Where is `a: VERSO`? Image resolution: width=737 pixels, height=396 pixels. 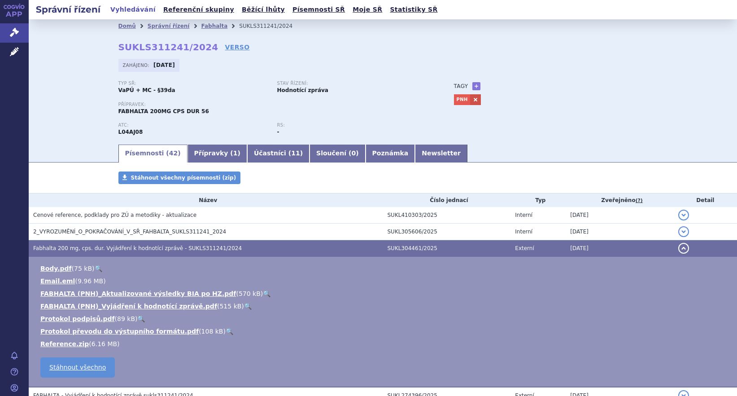 a: VERSO is located at coordinates (237, 47).